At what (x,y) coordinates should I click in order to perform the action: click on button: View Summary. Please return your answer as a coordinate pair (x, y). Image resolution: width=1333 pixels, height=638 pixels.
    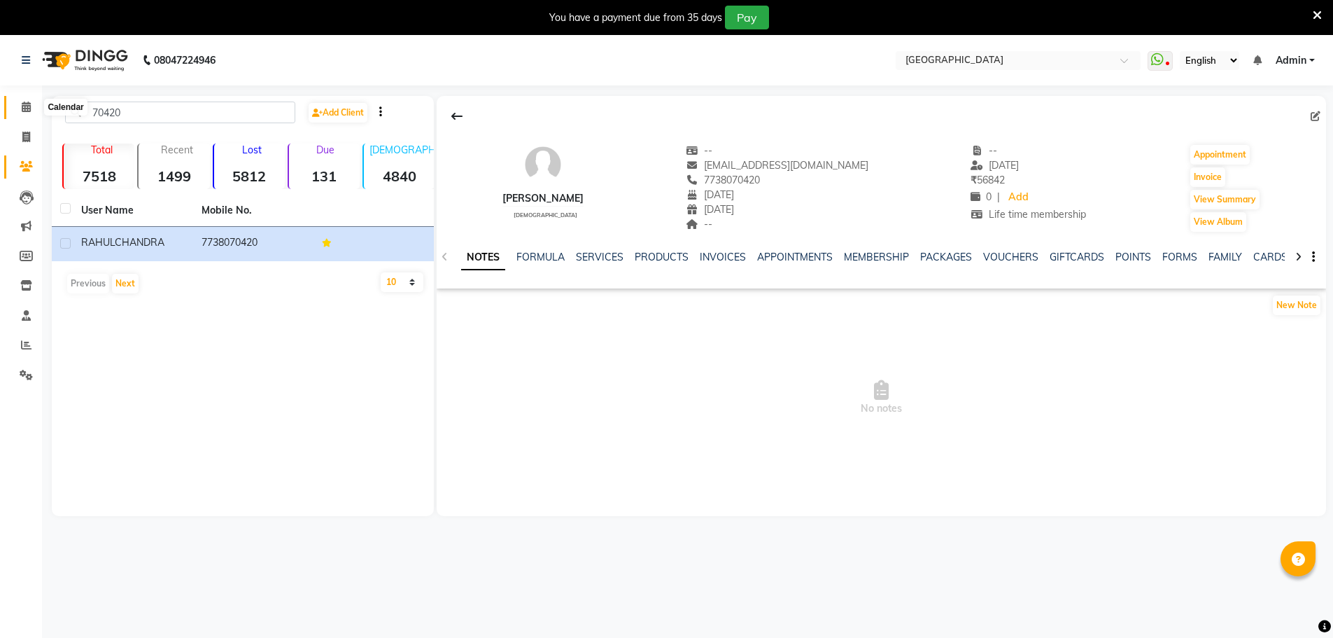
    Looking at the image, I should click on (1225, 199).